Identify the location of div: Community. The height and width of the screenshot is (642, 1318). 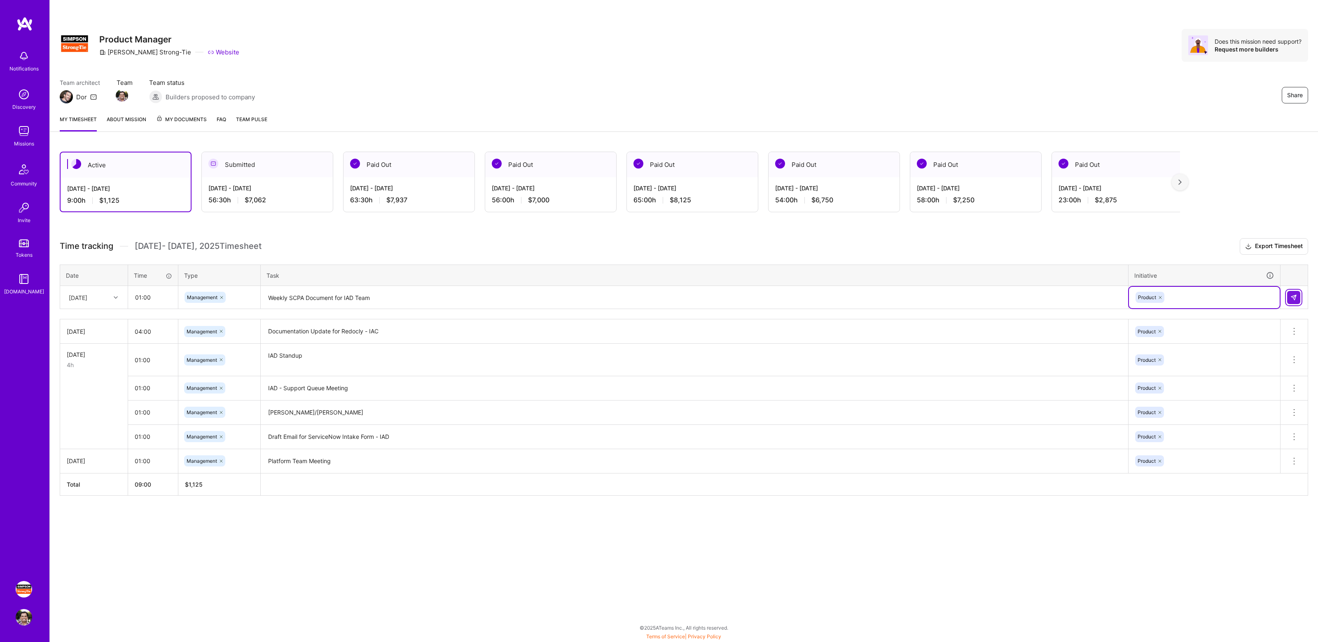
(24, 183).